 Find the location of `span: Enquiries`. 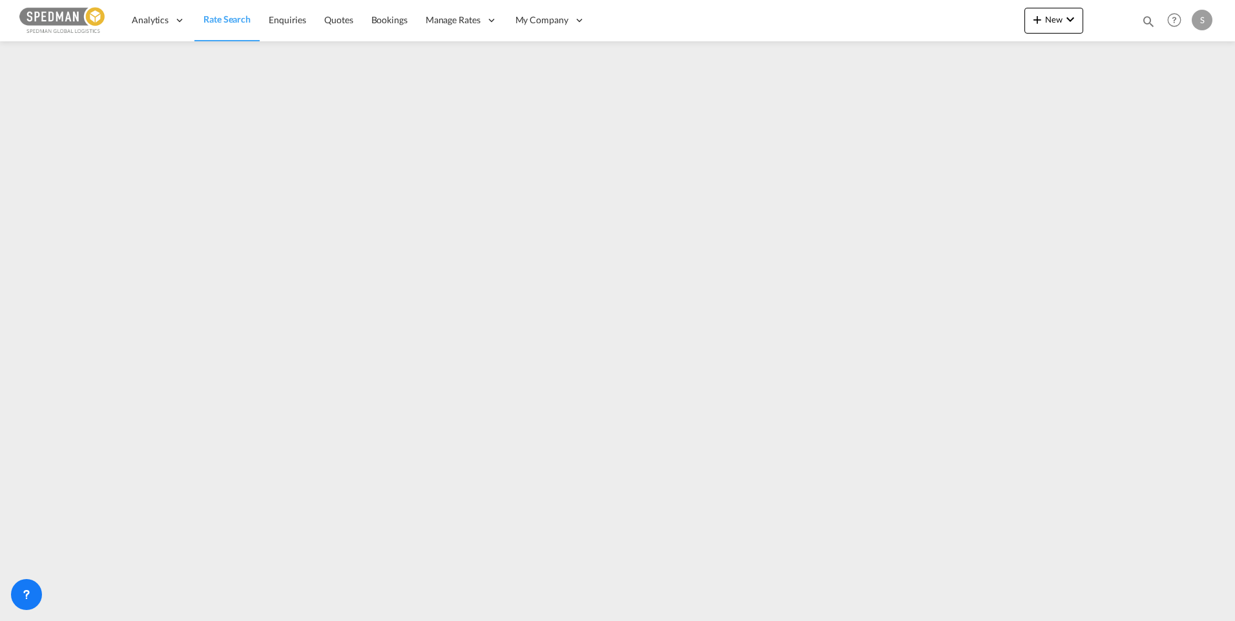

span: Enquiries is located at coordinates (287, 19).